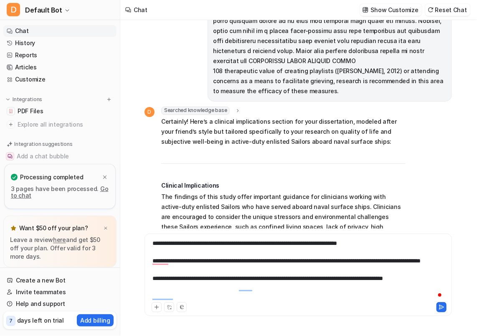 This screenshot has width=477, height=336. I want to click on img: x, so click(106, 228).